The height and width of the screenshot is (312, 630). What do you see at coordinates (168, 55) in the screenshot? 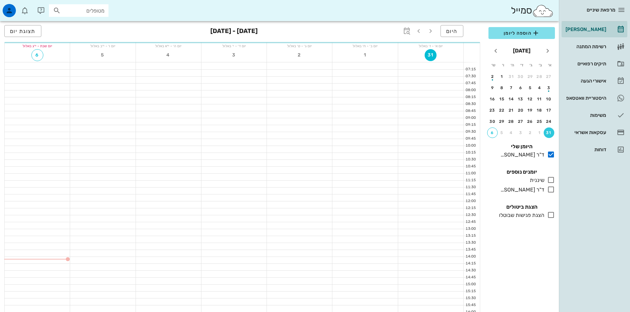
I see `span: 4` at bounding box center [168, 55].